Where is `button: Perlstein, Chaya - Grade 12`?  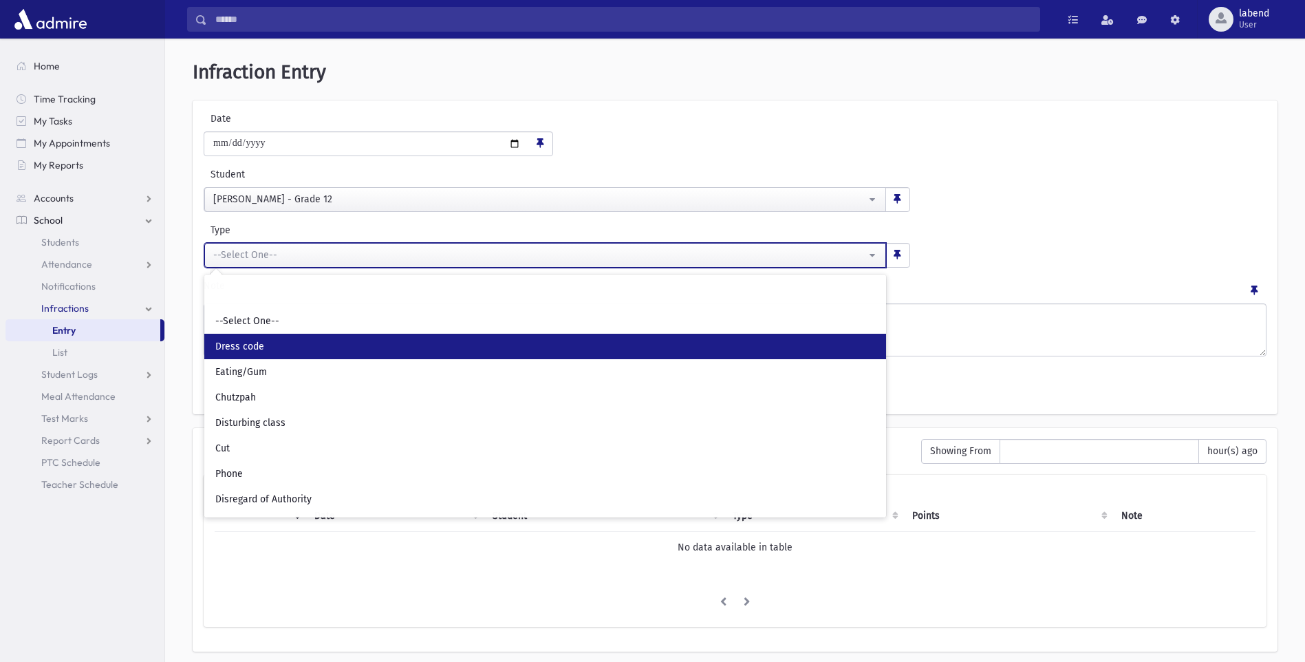 button: Perlstein, Chaya - Grade 12 is located at coordinates (545, 200).